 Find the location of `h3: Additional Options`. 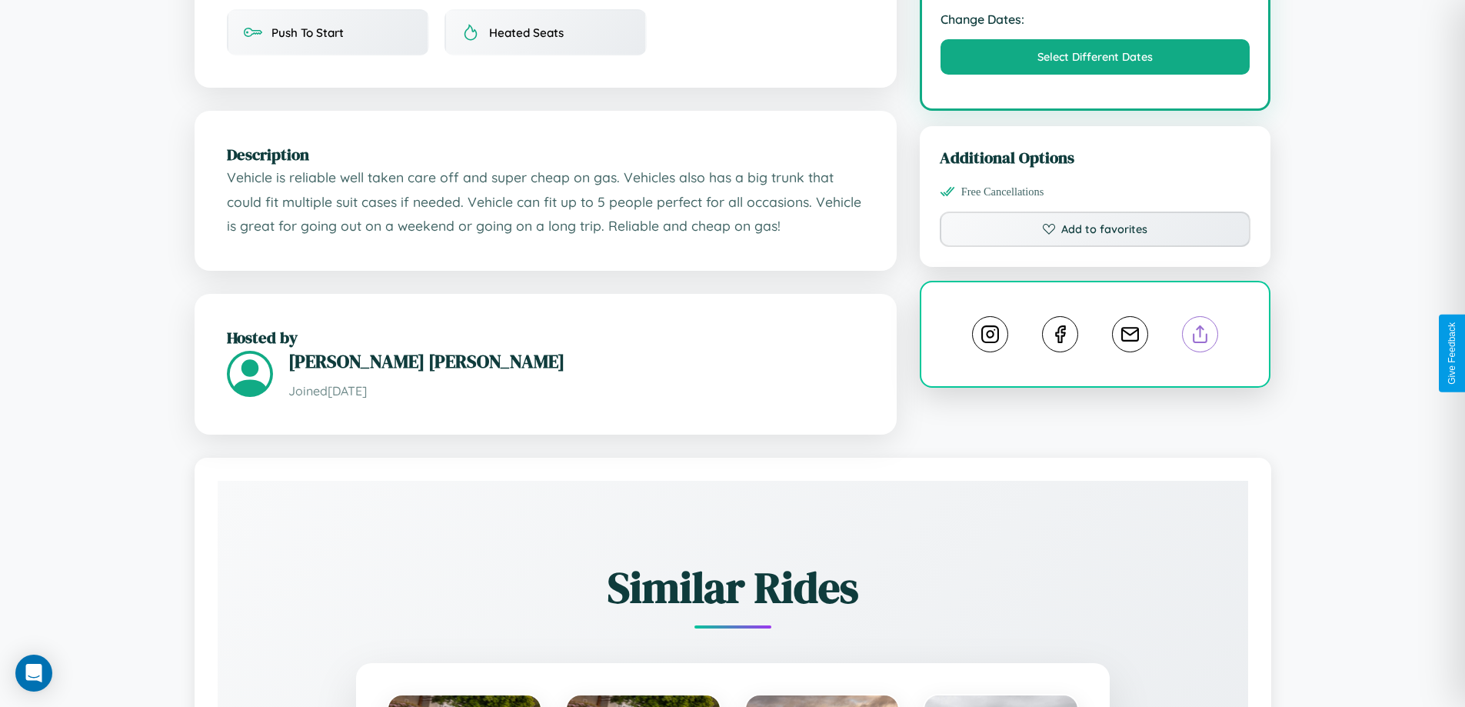

h3: Additional Options is located at coordinates (1095, 157).